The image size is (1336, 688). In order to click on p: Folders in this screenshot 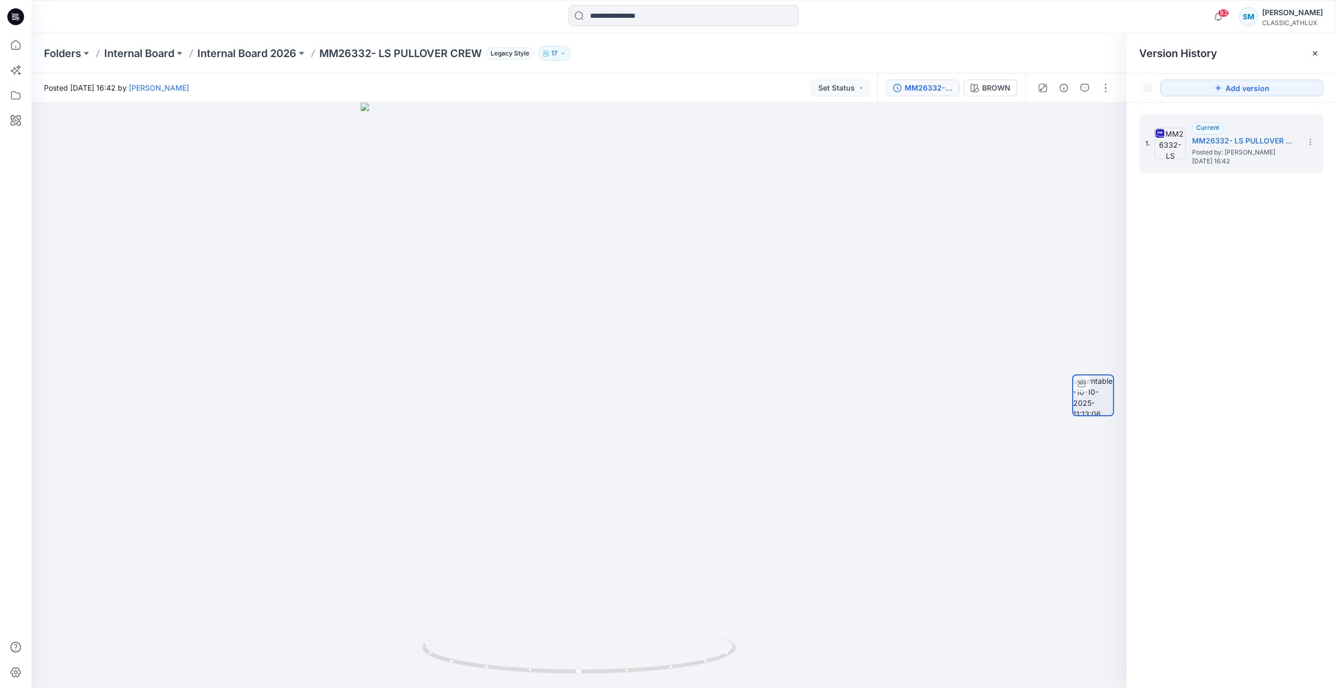, I will do `click(62, 53)`.